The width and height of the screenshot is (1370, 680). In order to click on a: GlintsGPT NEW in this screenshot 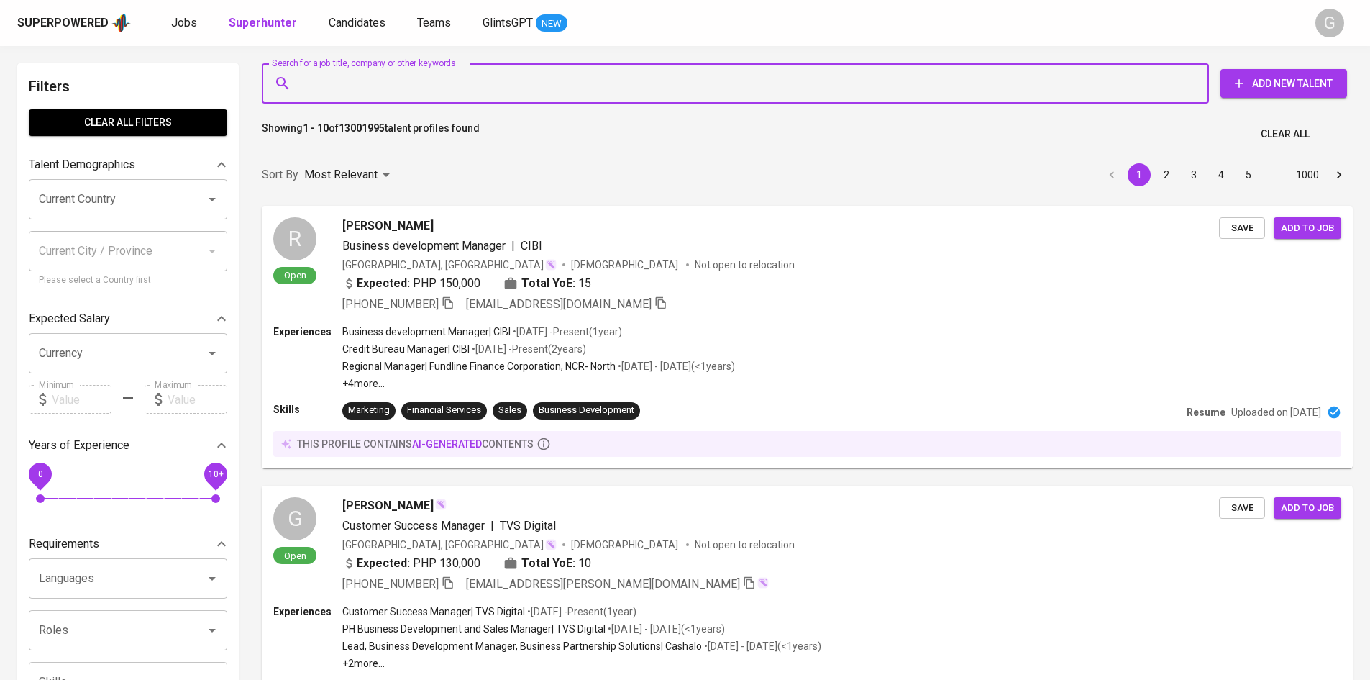, I will do `click(525, 23)`.